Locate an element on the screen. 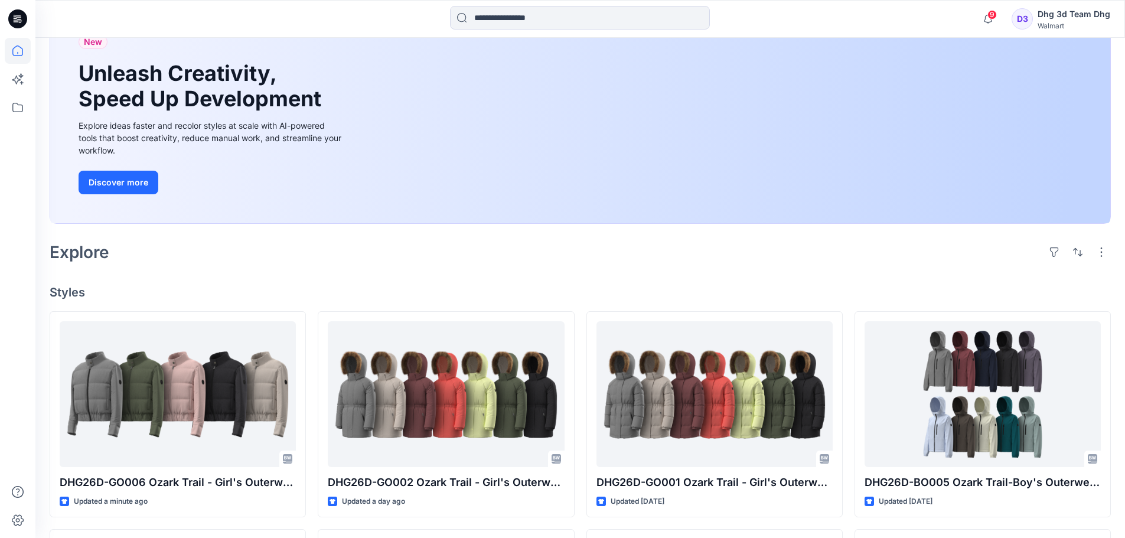 This screenshot has width=1125, height=538. a: DHG26D-GO001 Ozark Trail - Girl's Outerwear-Parka Jkt Opt.1 is located at coordinates (715, 394).